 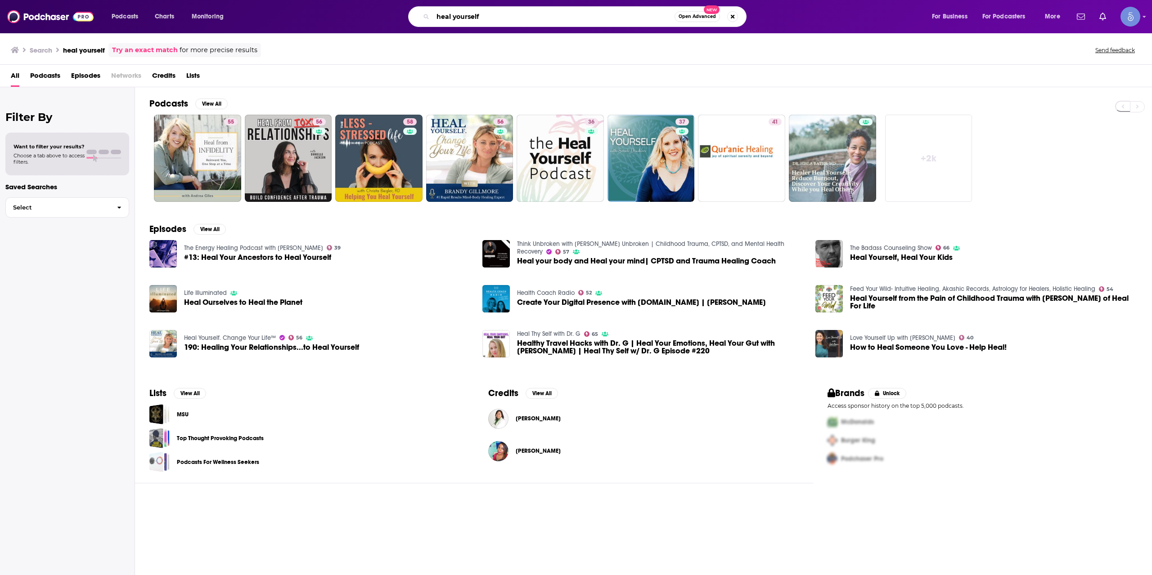 I want to click on span: 40, so click(x=969, y=338).